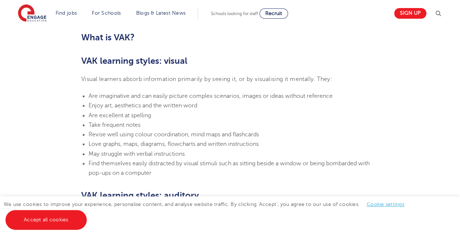  Describe the element at coordinates (174, 144) in the screenshot. I see `span: Love graphs, maps, diagrams, flowcharts and written instructions` at that location.